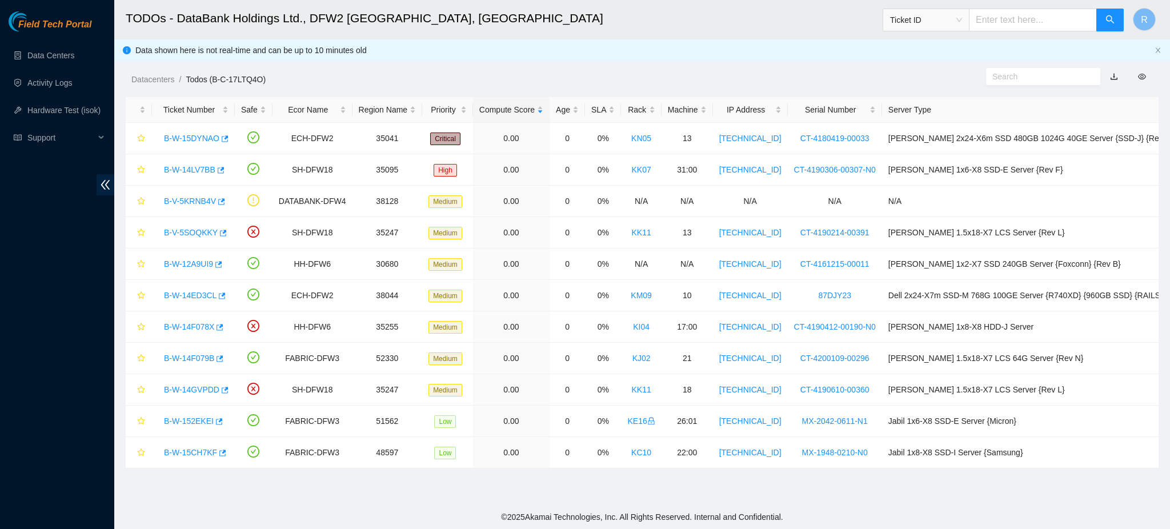 The width and height of the screenshot is (1170, 529). What do you see at coordinates (835, 390) in the screenshot?
I see `a: CT-4190610-00360` at bounding box center [835, 390].